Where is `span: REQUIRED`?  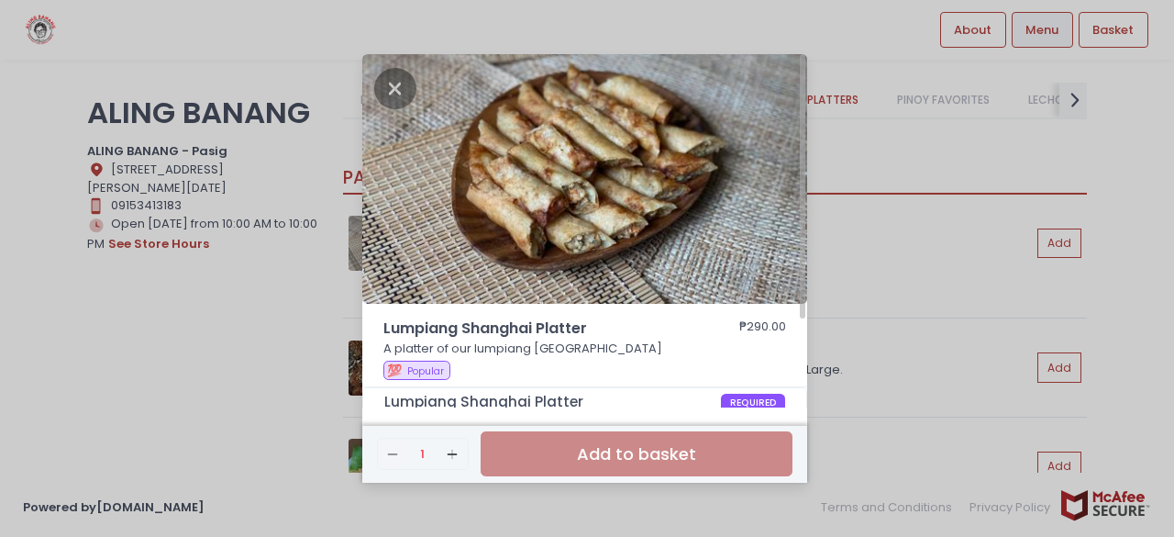
span: REQUIRED is located at coordinates (753, 403).